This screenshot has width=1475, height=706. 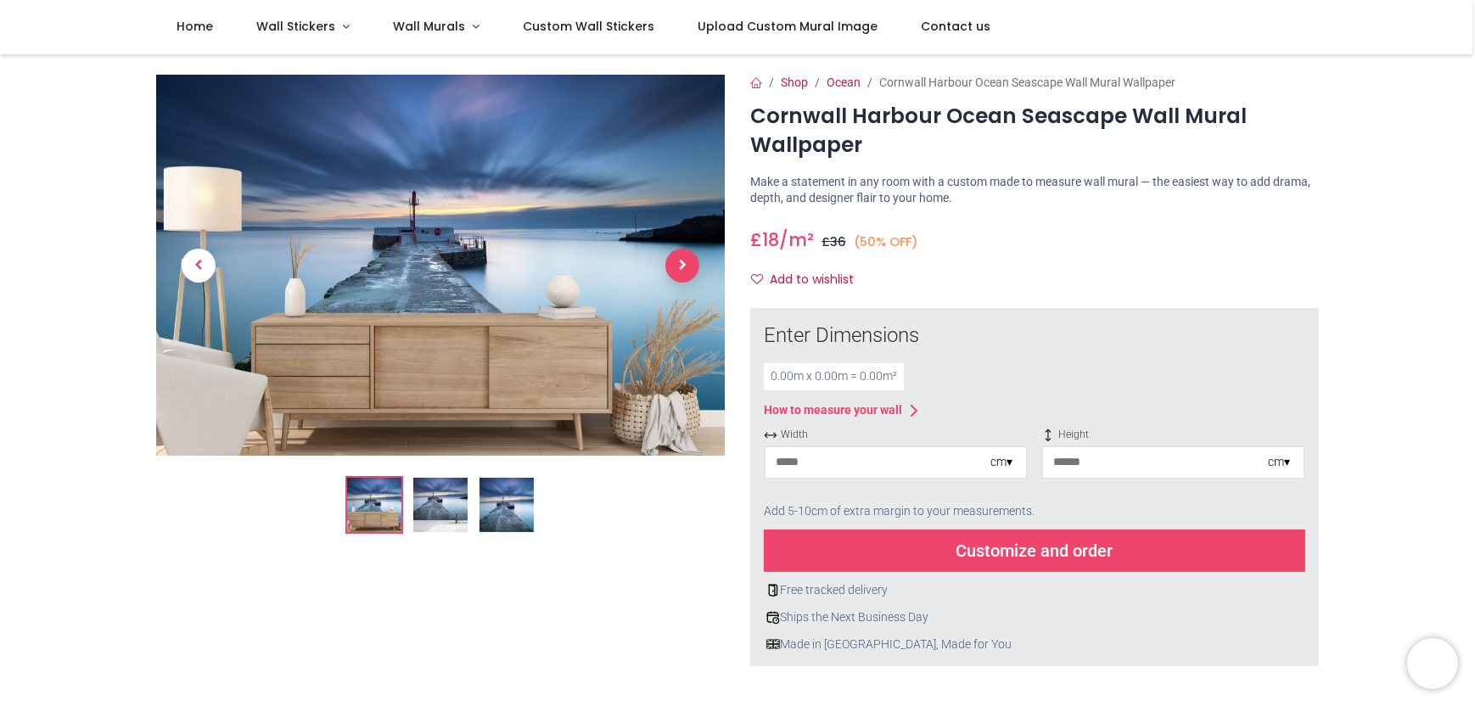 What do you see at coordinates (1173, 435) in the screenshot?
I see `span: Height` at bounding box center [1173, 435].